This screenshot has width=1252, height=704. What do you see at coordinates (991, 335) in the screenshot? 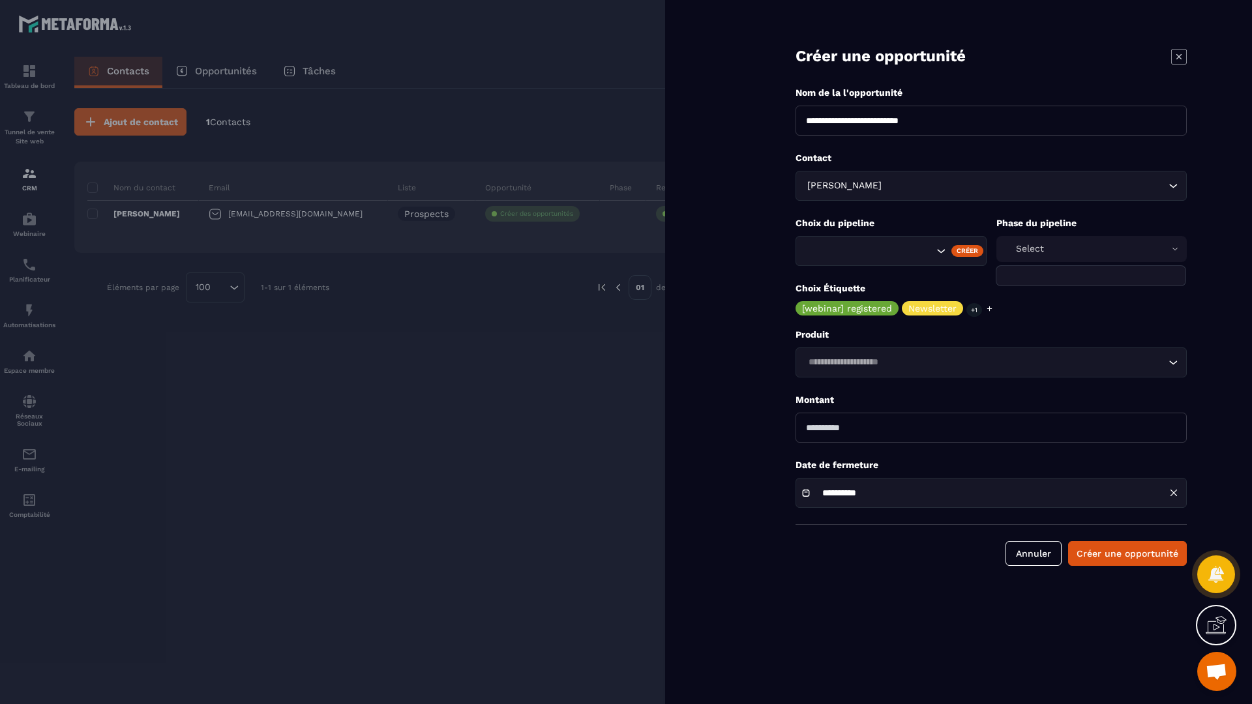
I see `p: Produit` at bounding box center [991, 335].